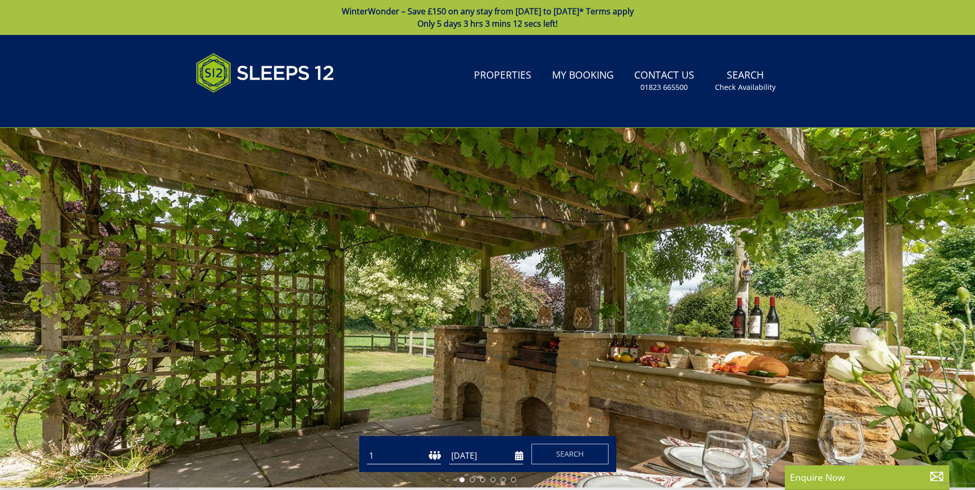  Describe the element at coordinates (487, 24) in the screenshot. I see `span: Only 5 days 3 hrs 3 mins 12 secs left!` at that location.